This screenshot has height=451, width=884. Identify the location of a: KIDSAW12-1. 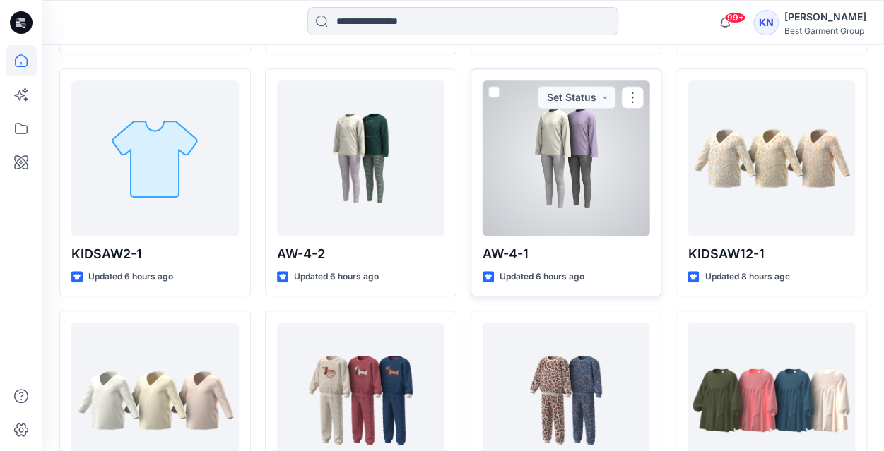
(771, 158).